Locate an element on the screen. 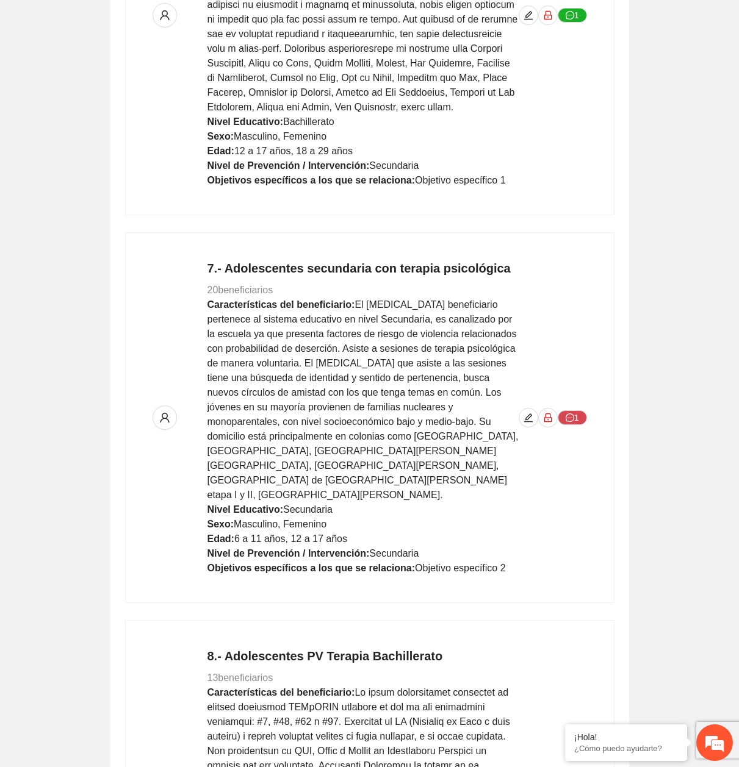 The width and height of the screenshot is (739, 767). span: Bachillerato is located at coordinates (309, 121).